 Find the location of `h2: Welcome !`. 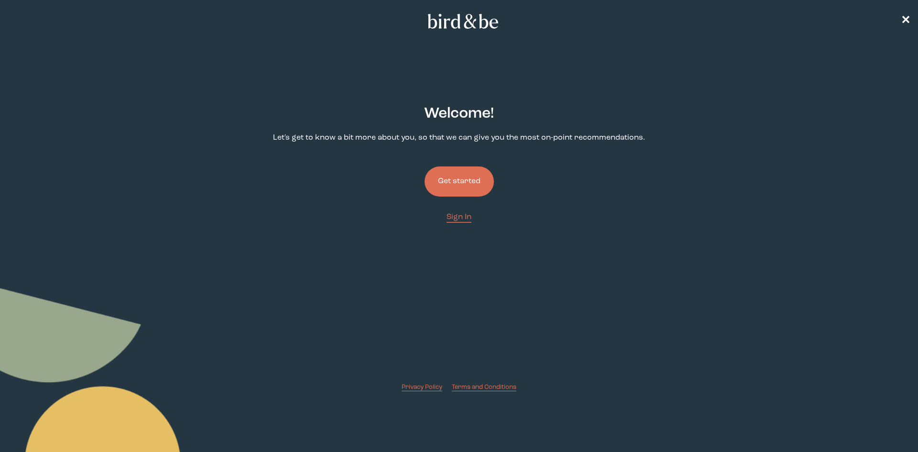

h2: Welcome ! is located at coordinates (459, 114).